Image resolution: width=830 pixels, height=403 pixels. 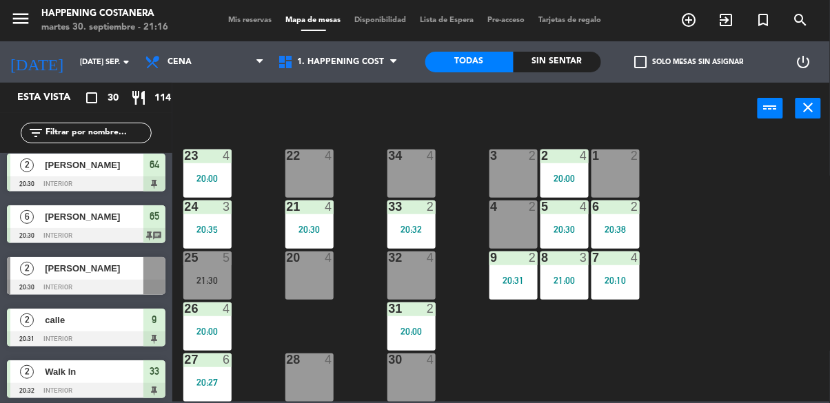 What do you see at coordinates (801, 20) in the screenshot?
I see `i: search` at bounding box center [801, 20].